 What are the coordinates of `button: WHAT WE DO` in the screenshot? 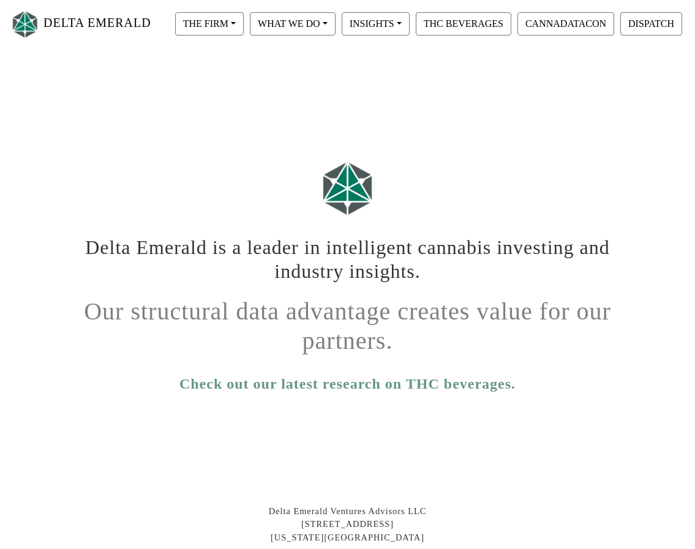 It's located at (293, 24).